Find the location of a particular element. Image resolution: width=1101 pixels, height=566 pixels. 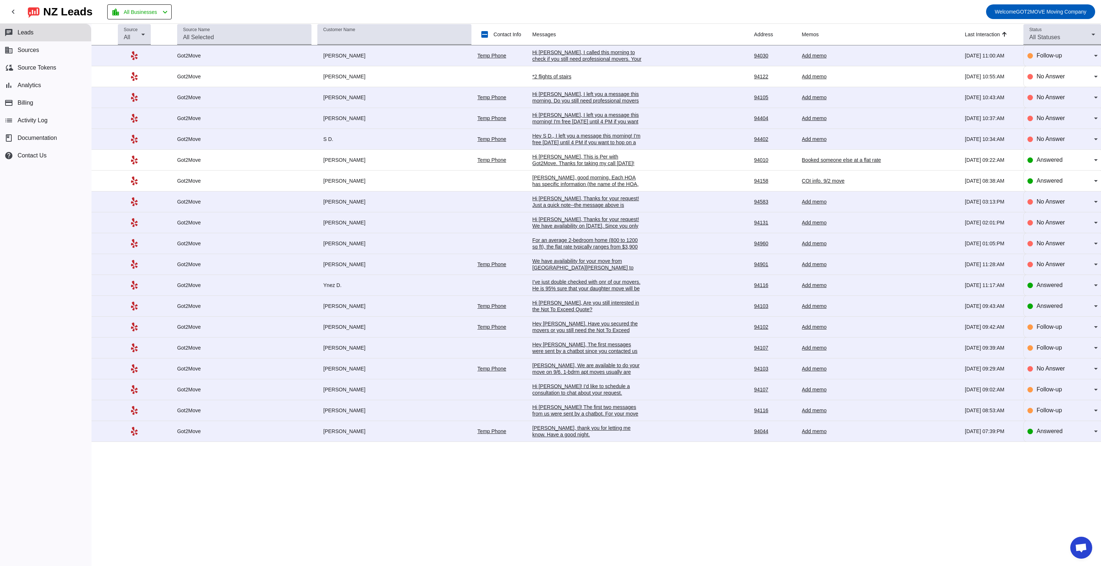

span: Leads is located at coordinates (26, 33).